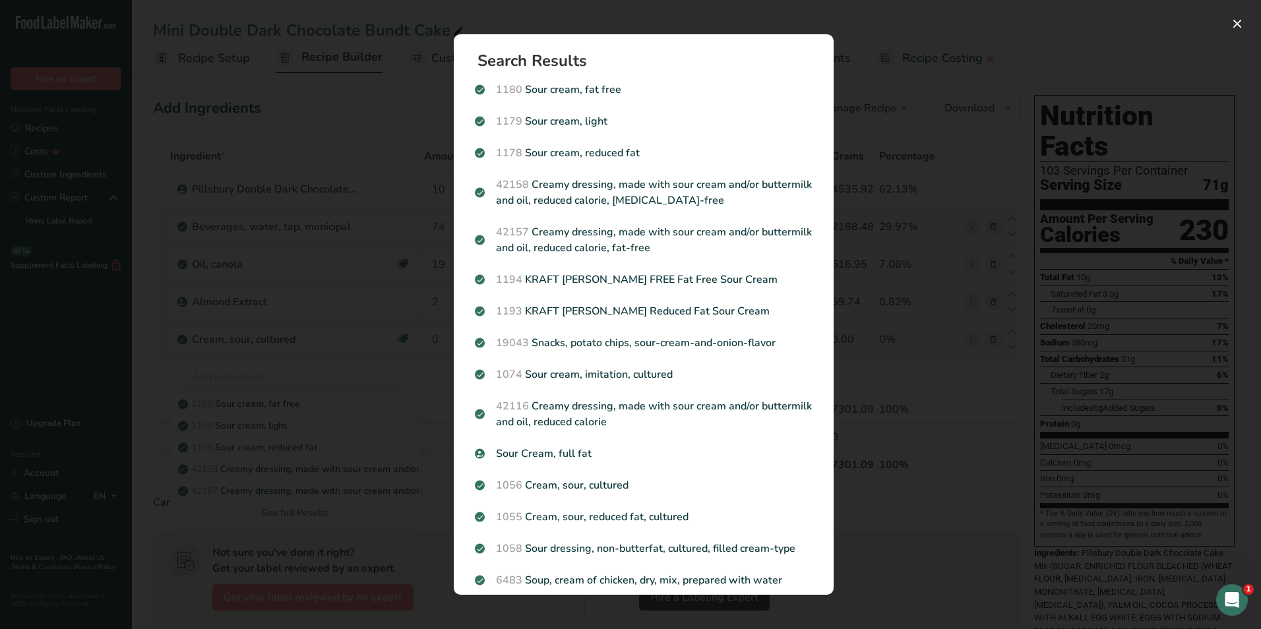 This screenshot has width=1261, height=629. Describe the element at coordinates (512, 343) in the screenshot. I see `span: 19043` at that location.